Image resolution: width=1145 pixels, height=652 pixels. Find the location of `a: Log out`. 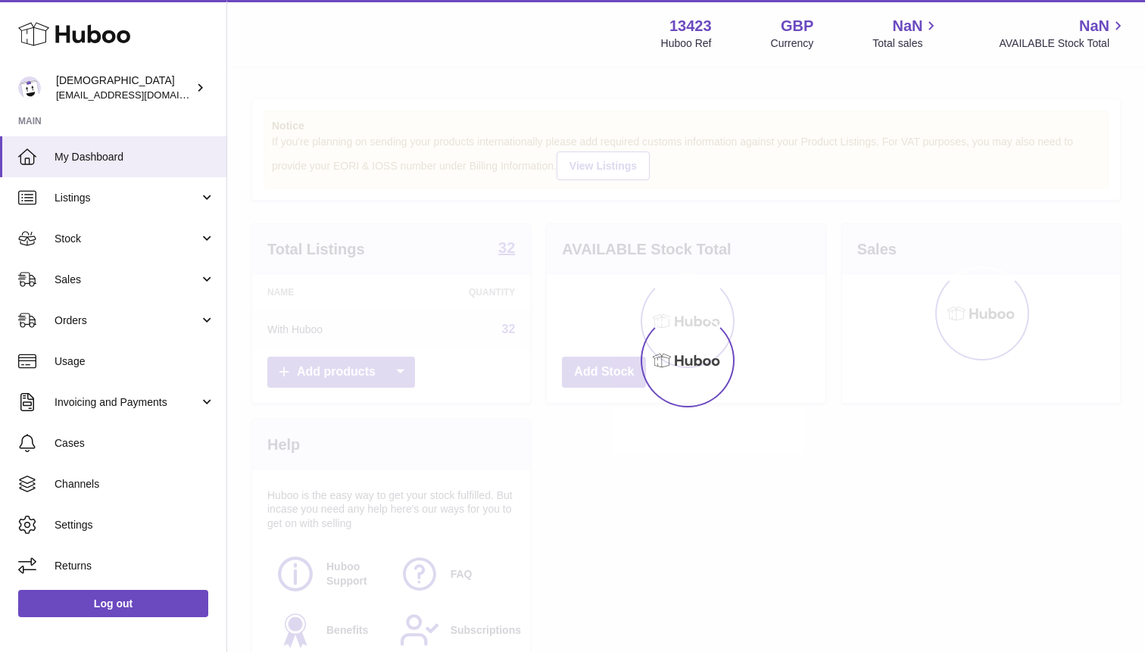

a: Log out is located at coordinates (113, 604).